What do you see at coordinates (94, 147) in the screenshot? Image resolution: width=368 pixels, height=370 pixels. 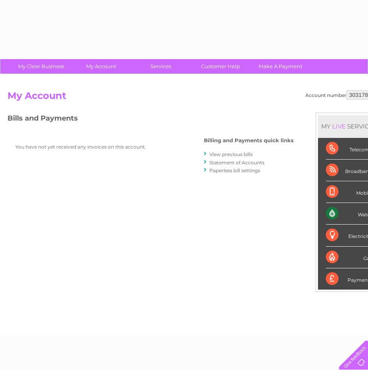 I see `p: You have not yet received any invoices on this account.` at bounding box center [94, 147].